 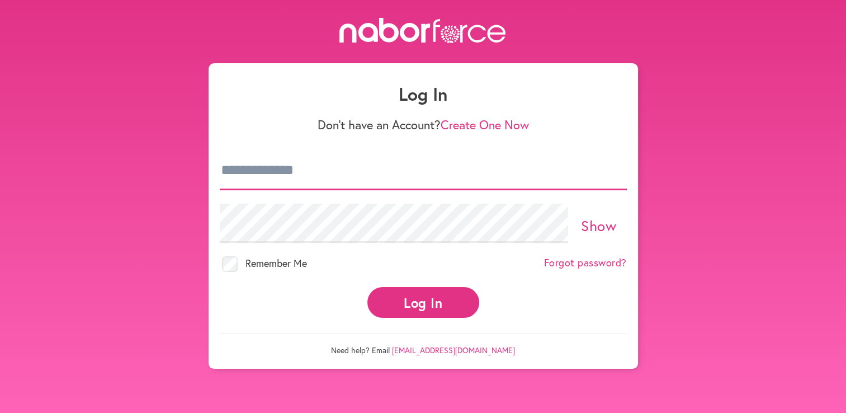 I want to click on p: Need help? Email, so click(x=423, y=344).